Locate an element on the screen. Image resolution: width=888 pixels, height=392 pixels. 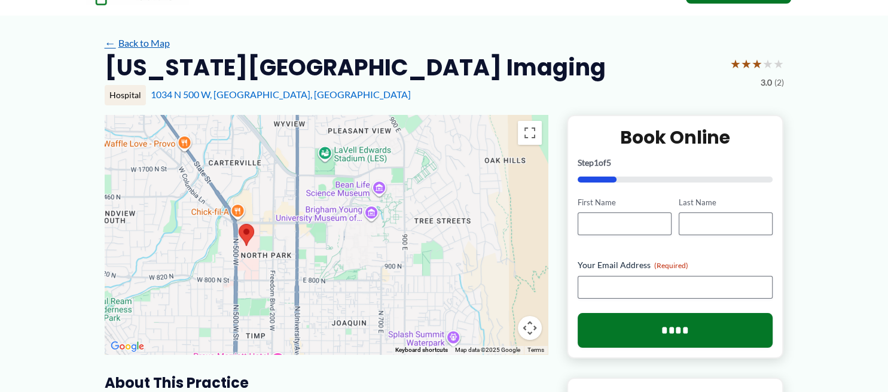
span: (2) is located at coordinates (779, 83).